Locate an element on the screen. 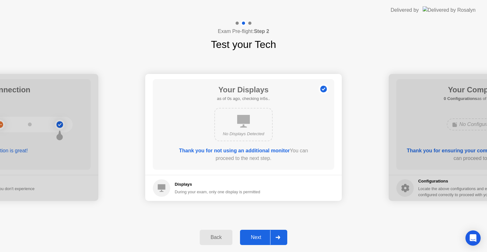 The width and height of the screenshot is (487, 252). div: No Displays Detected is located at coordinates (243, 134).